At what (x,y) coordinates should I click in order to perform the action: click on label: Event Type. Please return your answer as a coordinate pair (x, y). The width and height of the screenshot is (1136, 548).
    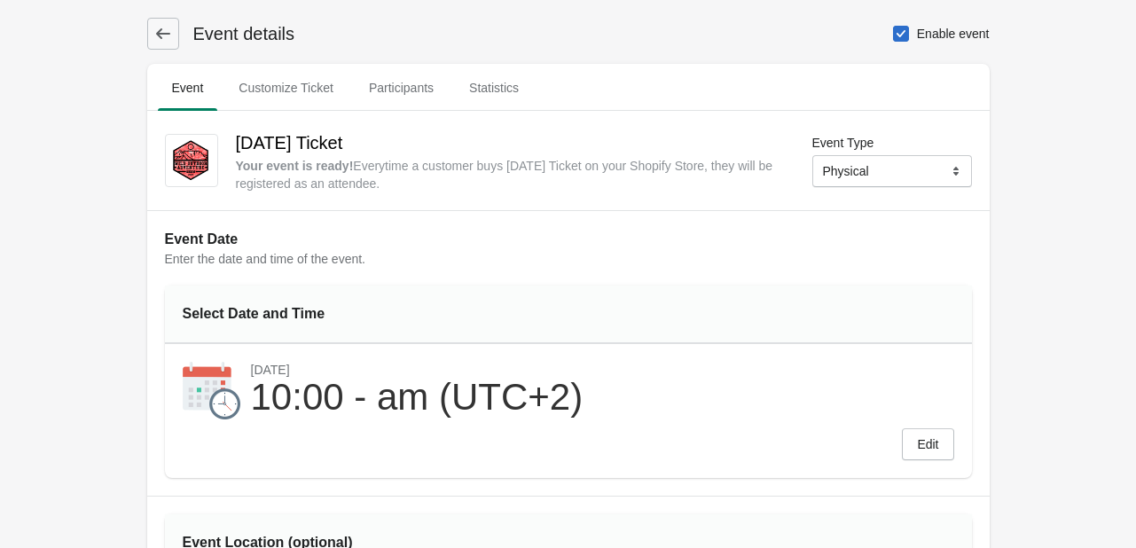
    Looking at the image, I should click on (843, 143).